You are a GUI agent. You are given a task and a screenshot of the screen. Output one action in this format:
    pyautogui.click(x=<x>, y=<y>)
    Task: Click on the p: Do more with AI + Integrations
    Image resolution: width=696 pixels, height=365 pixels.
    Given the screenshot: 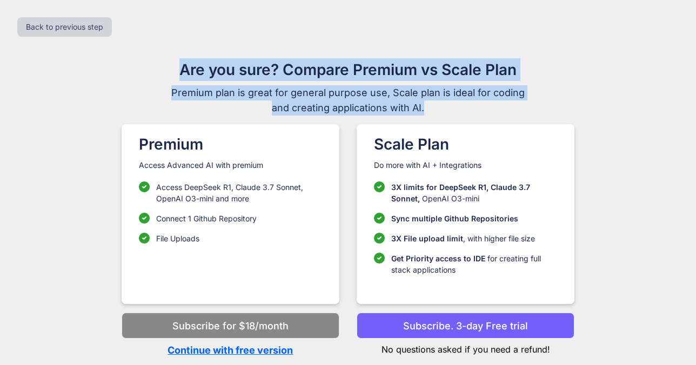 What is the action you would take?
    pyautogui.click(x=465, y=165)
    